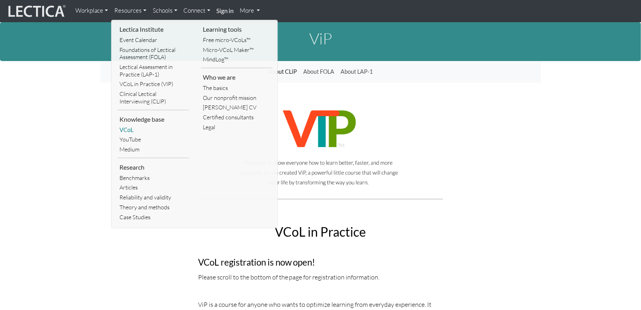 Image resolution: width=641 pixels, height=310 pixels. Describe the element at coordinates (237, 77) in the screenshot. I see `li: Who we are` at that location.